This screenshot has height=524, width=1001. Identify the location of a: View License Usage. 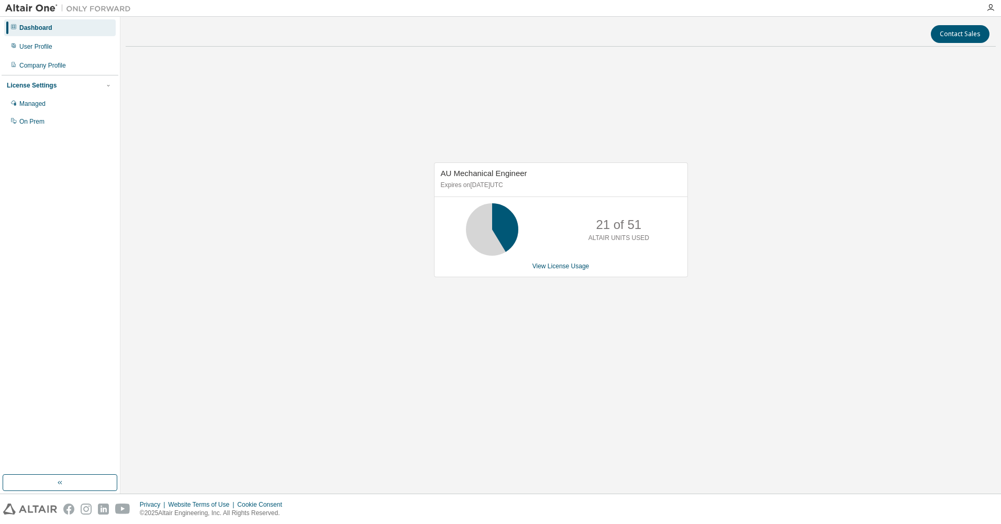
(561, 266).